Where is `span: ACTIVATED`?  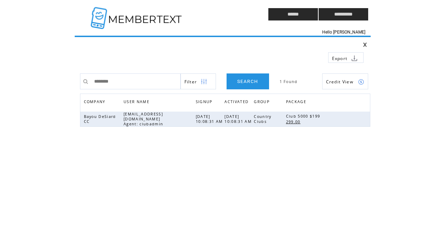 span: ACTIVATED is located at coordinates (237, 103).